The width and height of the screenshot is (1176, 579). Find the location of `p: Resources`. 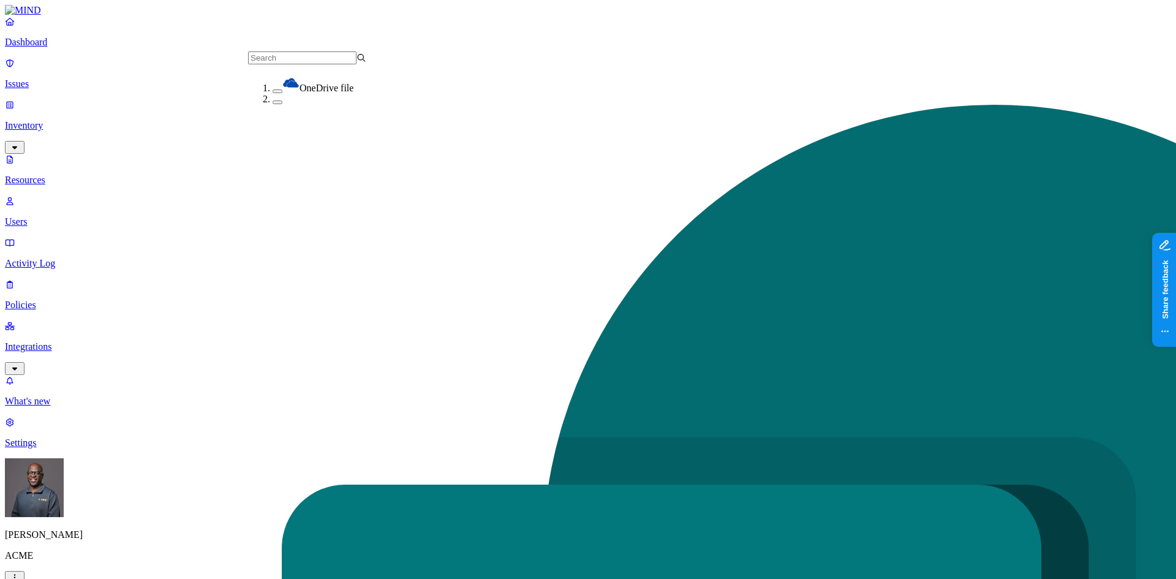

p: Resources is located at coordinates (588, 180).